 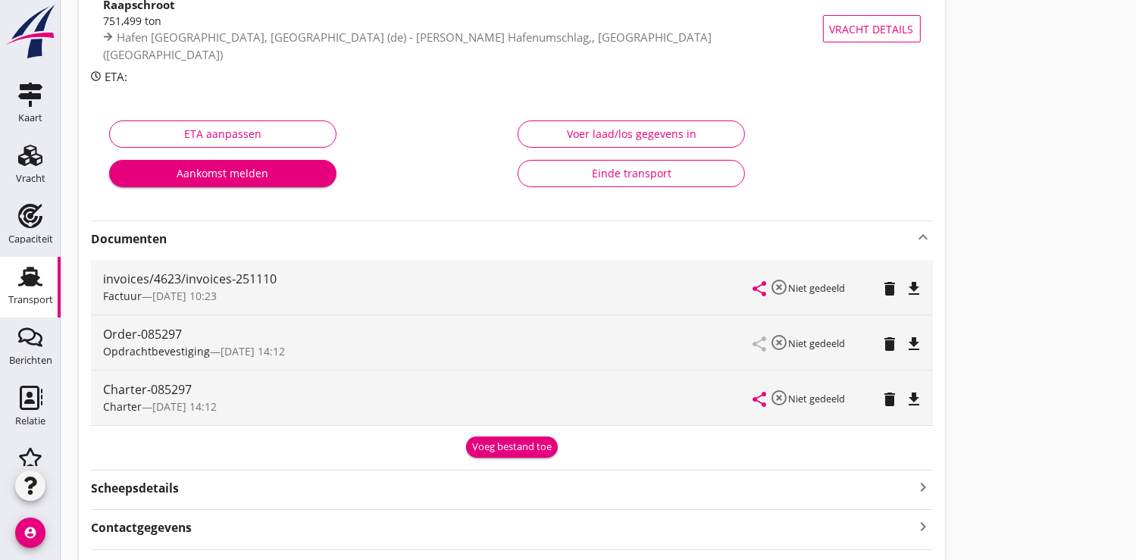 I want to click on div: Einde transport, so click(x=631, y=173).